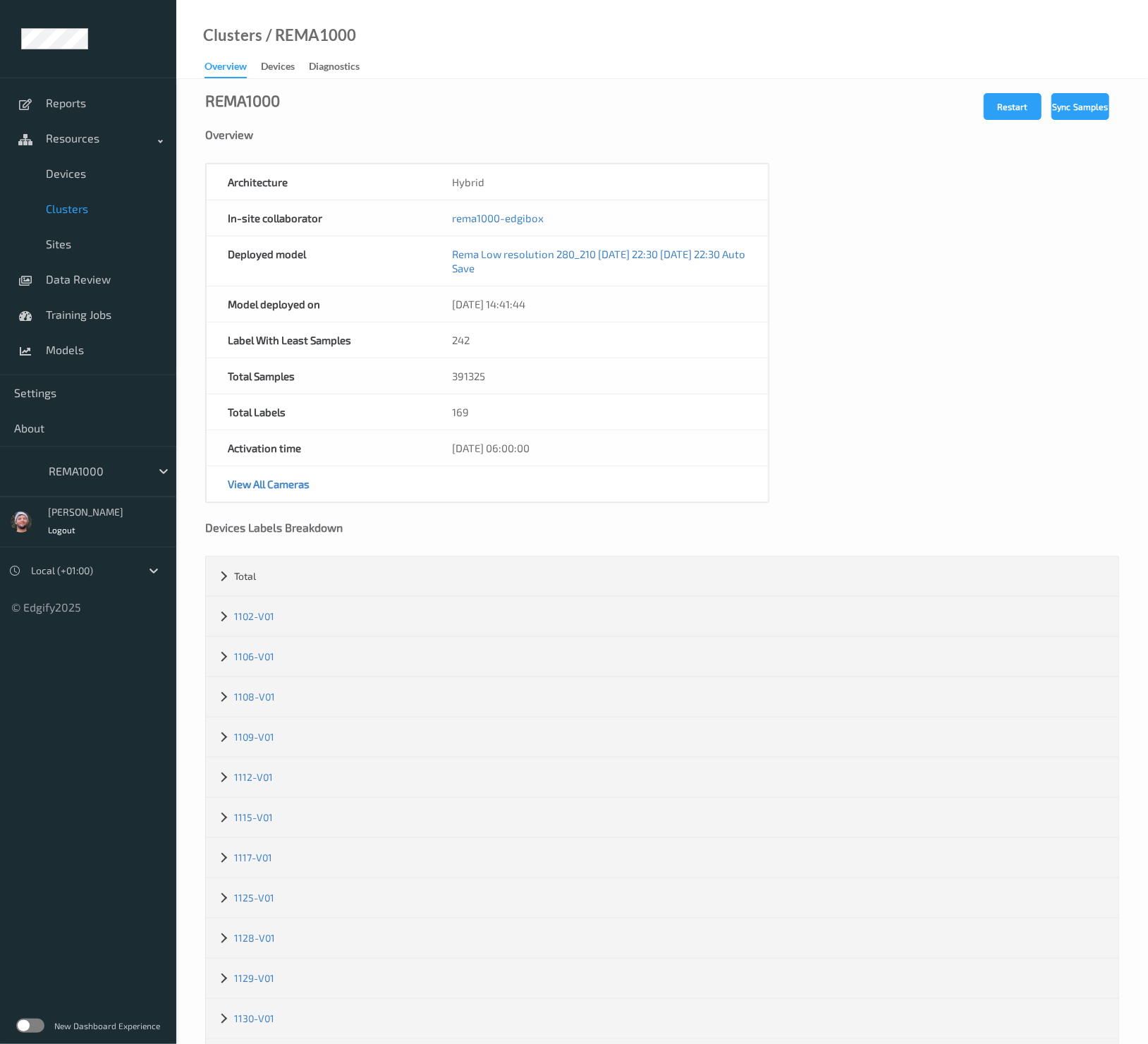  I want to click on div: 1128-V01, so click(663, 938).